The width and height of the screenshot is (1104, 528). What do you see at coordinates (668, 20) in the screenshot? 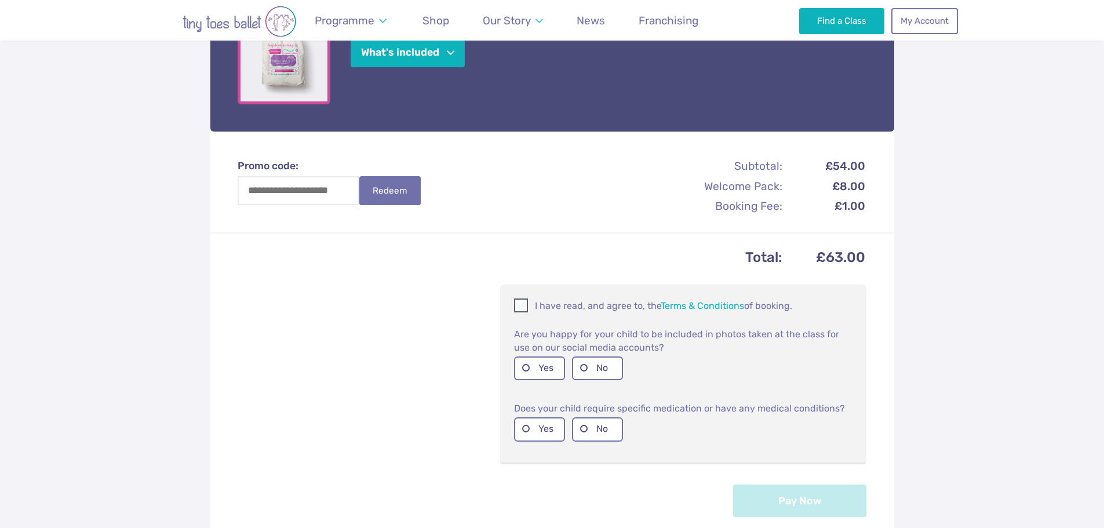
I see `span: Franchising` at bounding box center [668, 20].